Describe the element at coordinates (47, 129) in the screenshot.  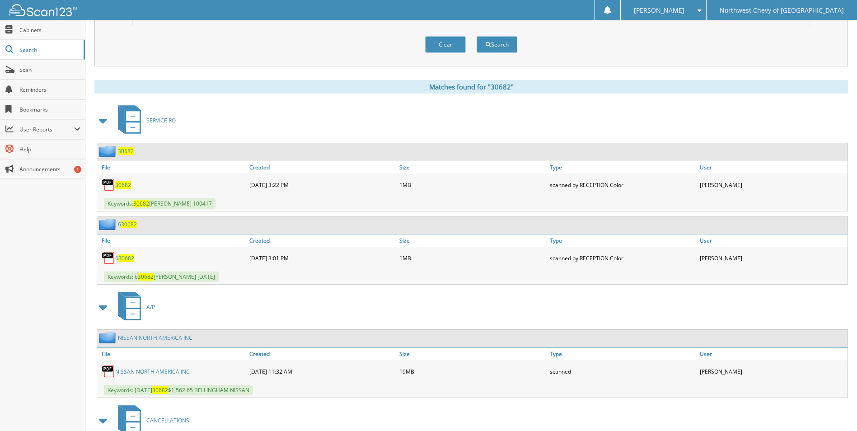
I see `span: User Reports` at that location.